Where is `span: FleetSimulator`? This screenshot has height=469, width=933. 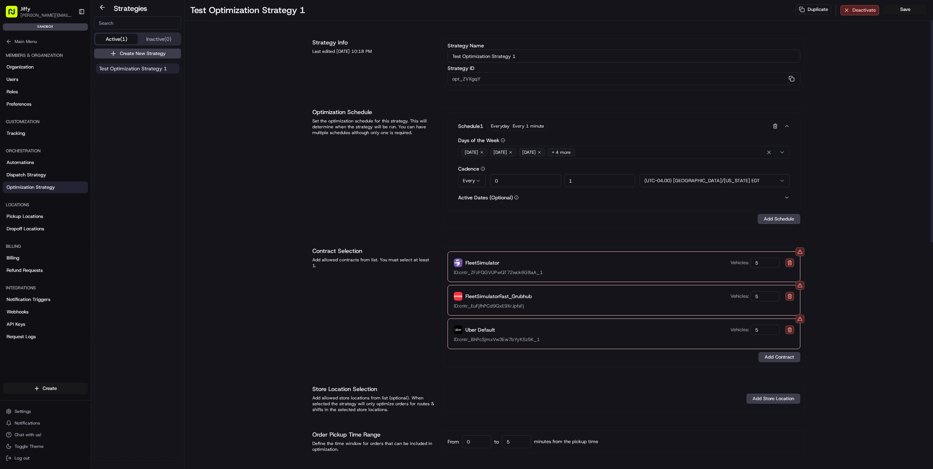 span: FleetSimulator is located at coordinates (482, 263).